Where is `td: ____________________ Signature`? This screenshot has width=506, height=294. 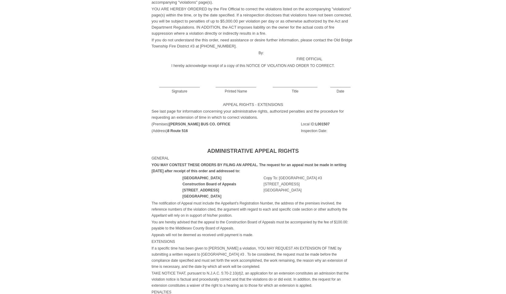 td: ____________________ Signature is located at coordinates (180, 85).